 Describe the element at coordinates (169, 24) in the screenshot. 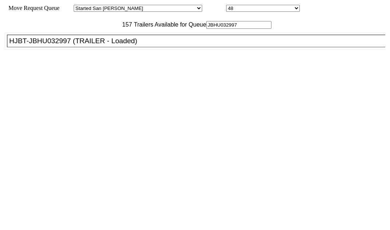

I see `span: Trailers Available for Queue` at that location.